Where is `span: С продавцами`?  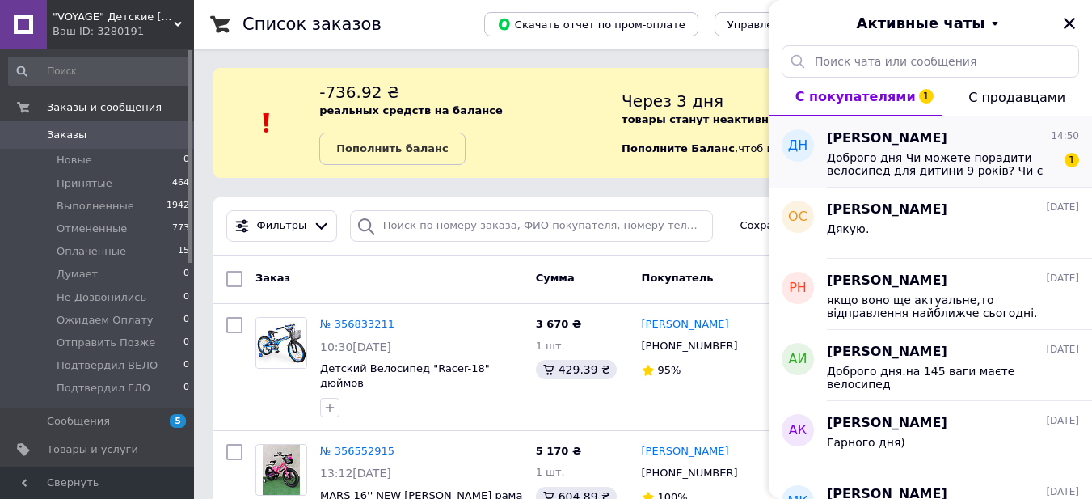
span: С продавцами is located at coordinates (1016, 97).